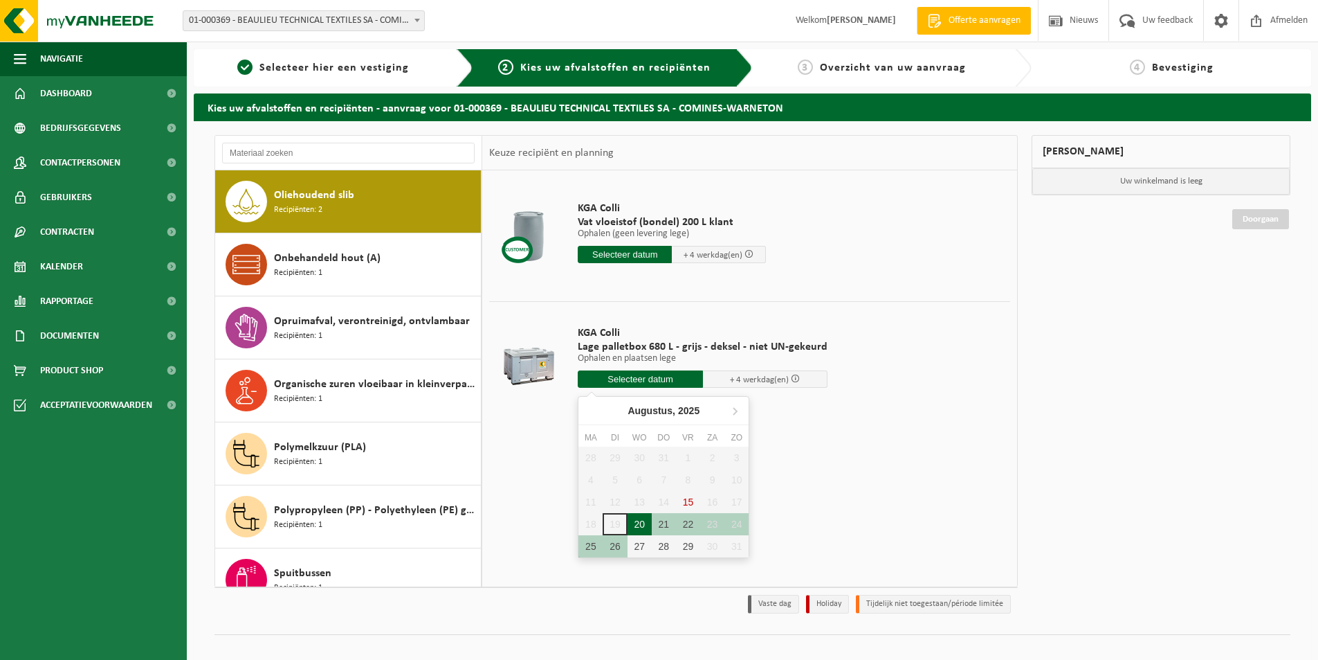  I want to click on span: Product Shop, so click(71, 370).